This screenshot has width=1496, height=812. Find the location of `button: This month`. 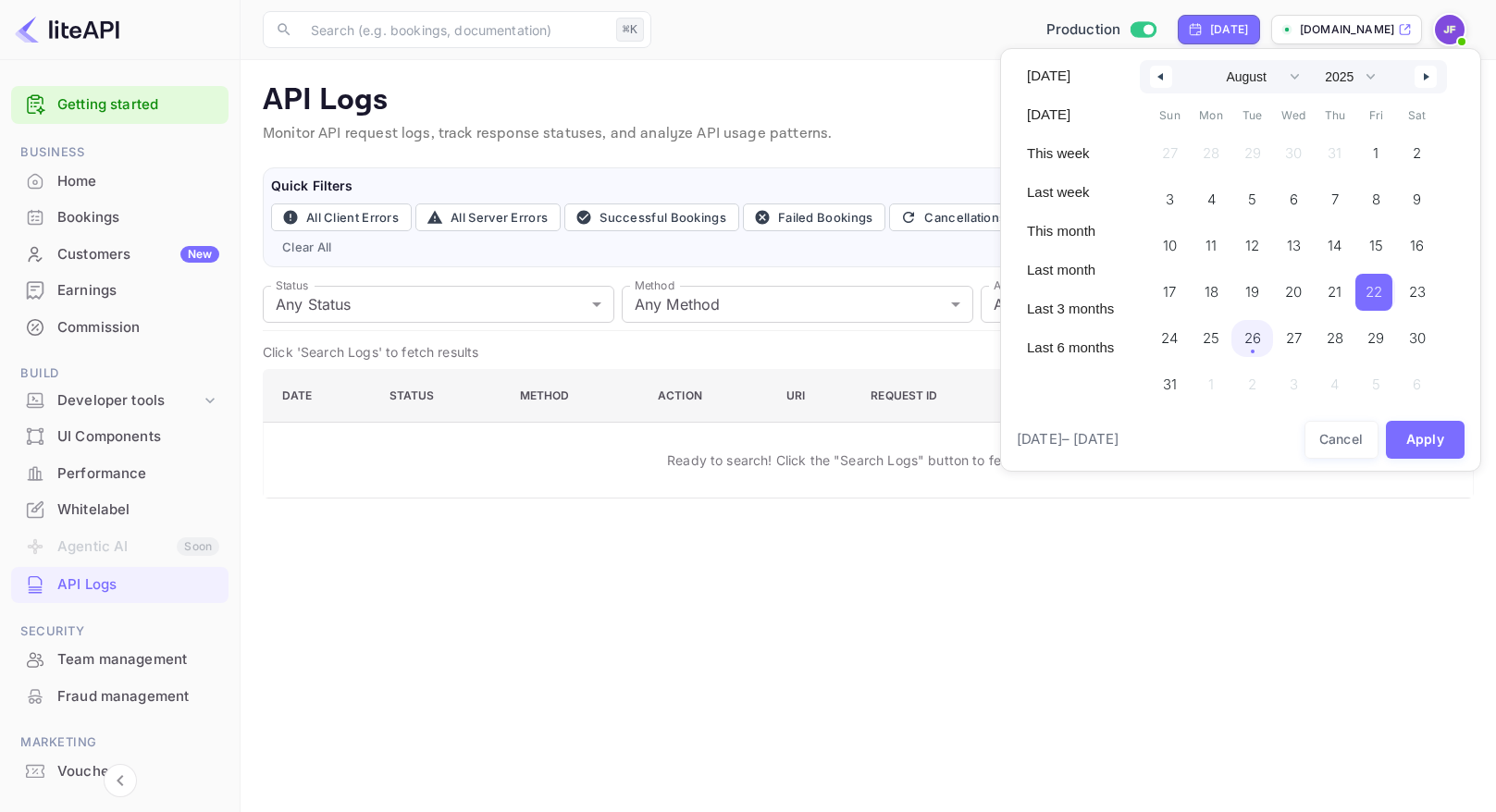

button: This month is located at coordinates (1071, 232).